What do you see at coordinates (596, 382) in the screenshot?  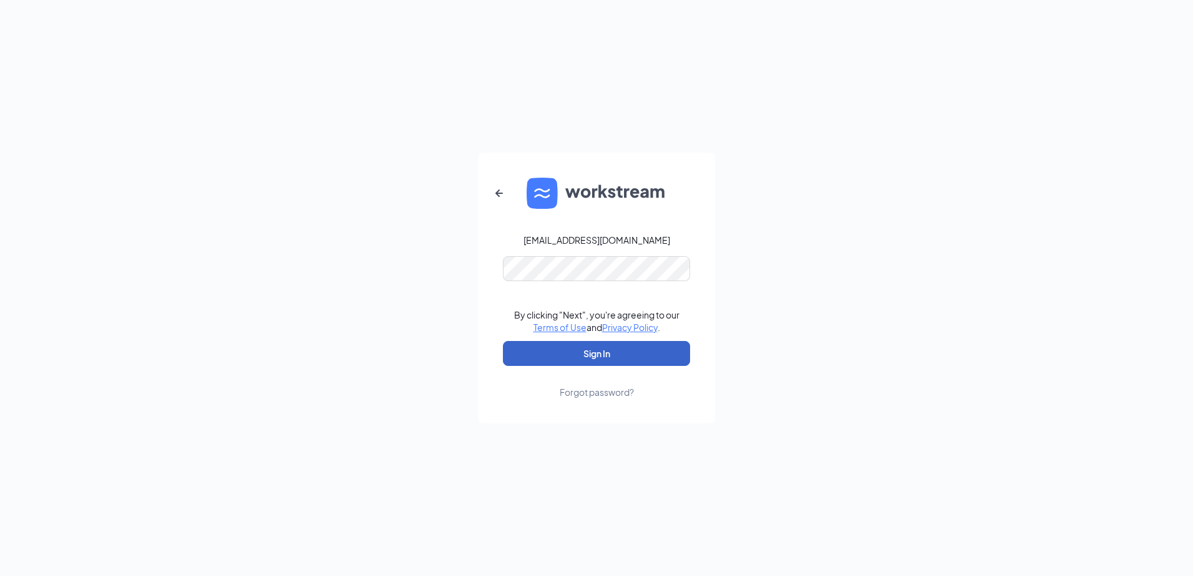 I see `a: Forgot password?` at bounding box center [596, 382].